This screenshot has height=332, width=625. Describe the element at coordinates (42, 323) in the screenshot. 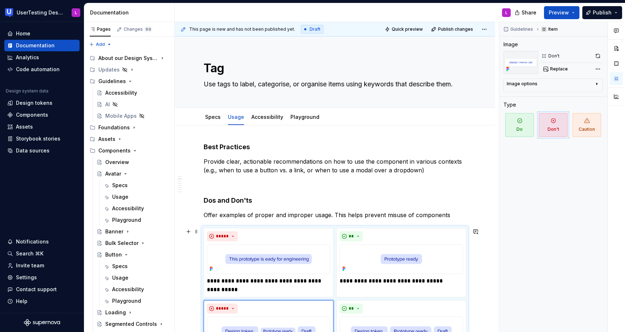

I see `svg: Supernova Logo` at that location.